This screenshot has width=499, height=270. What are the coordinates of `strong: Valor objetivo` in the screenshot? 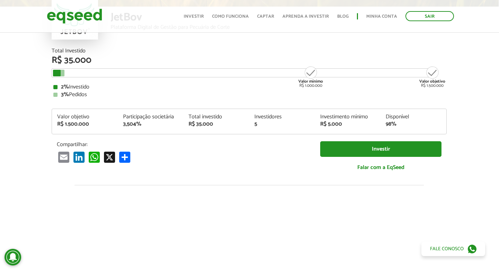 It's located at (432, 81).